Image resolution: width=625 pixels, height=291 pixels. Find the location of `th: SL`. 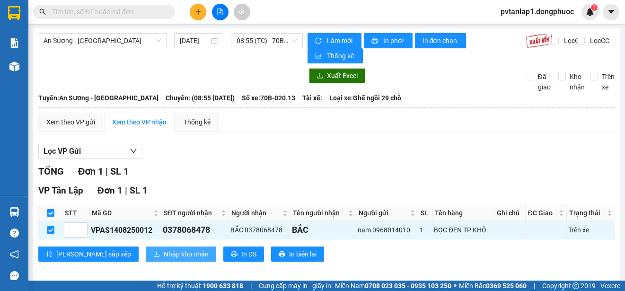

th: SL is located at coordinates (426, 213).